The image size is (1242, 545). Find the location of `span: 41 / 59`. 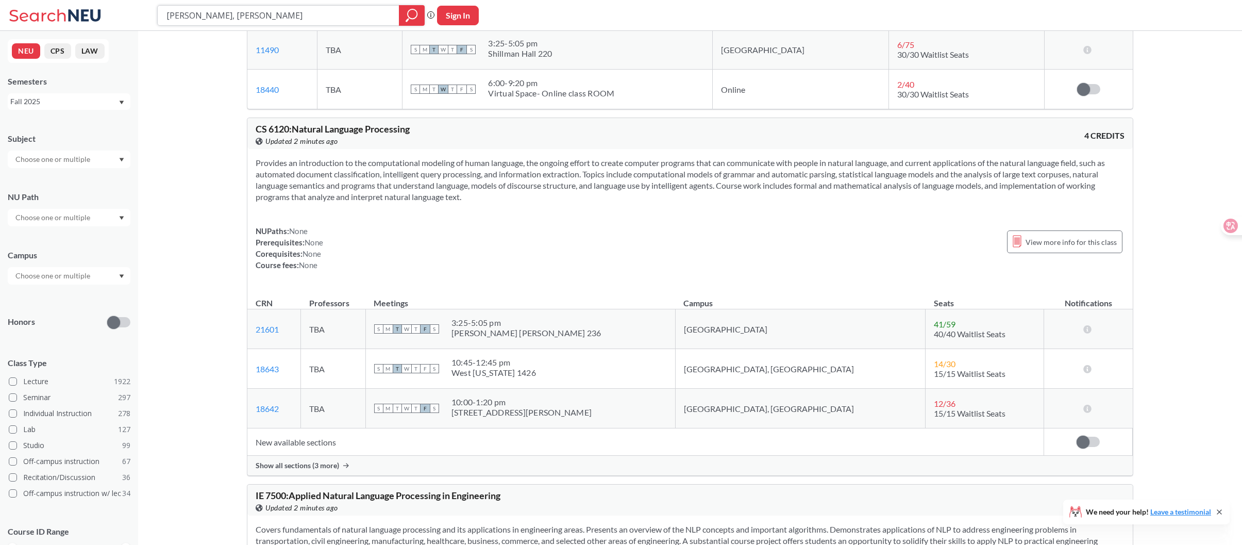

span: 41 / 59 is located at coordinates (945, 324).